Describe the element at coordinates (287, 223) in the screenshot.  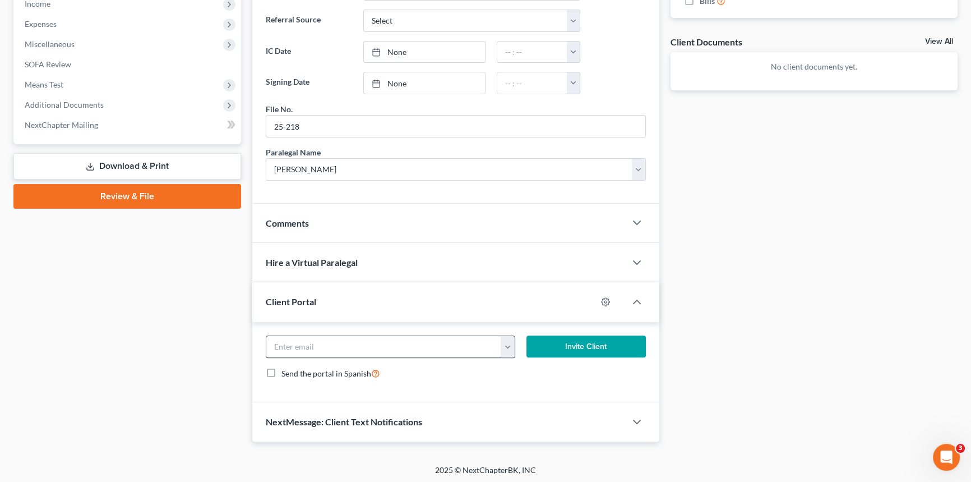
I see `span: Comments` at that location.